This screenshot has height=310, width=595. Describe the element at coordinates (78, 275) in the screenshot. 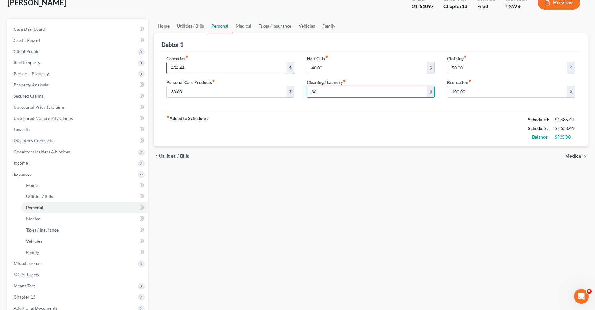

I see `a: SOFA Review` at that location.